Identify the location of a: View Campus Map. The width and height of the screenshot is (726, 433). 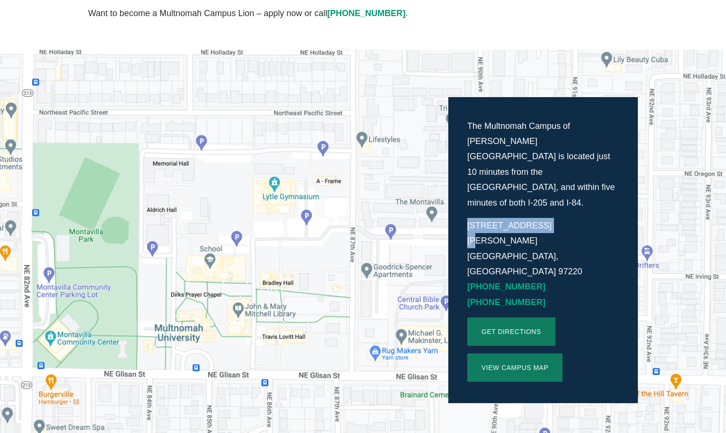
(515, 368).